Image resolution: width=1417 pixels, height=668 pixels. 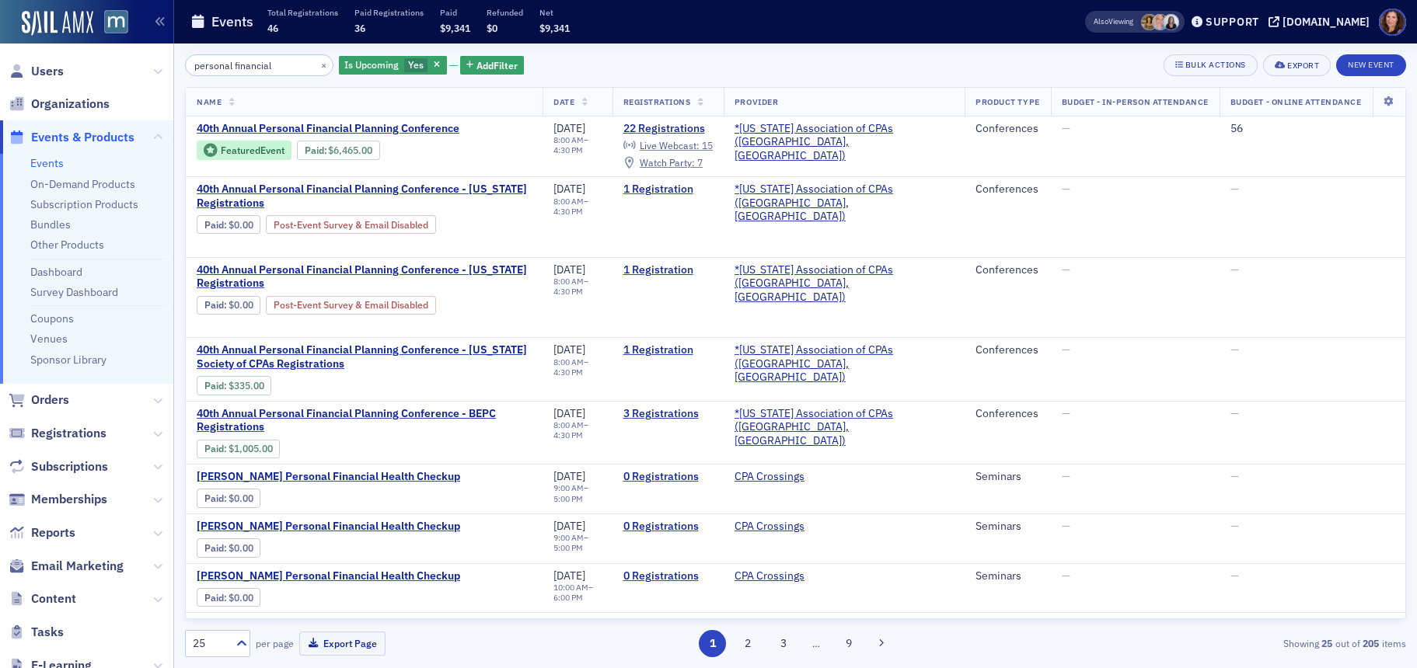 I want to click on a: 40th Annual Personal Financial Planning Conference, so click(x=354, y=129).